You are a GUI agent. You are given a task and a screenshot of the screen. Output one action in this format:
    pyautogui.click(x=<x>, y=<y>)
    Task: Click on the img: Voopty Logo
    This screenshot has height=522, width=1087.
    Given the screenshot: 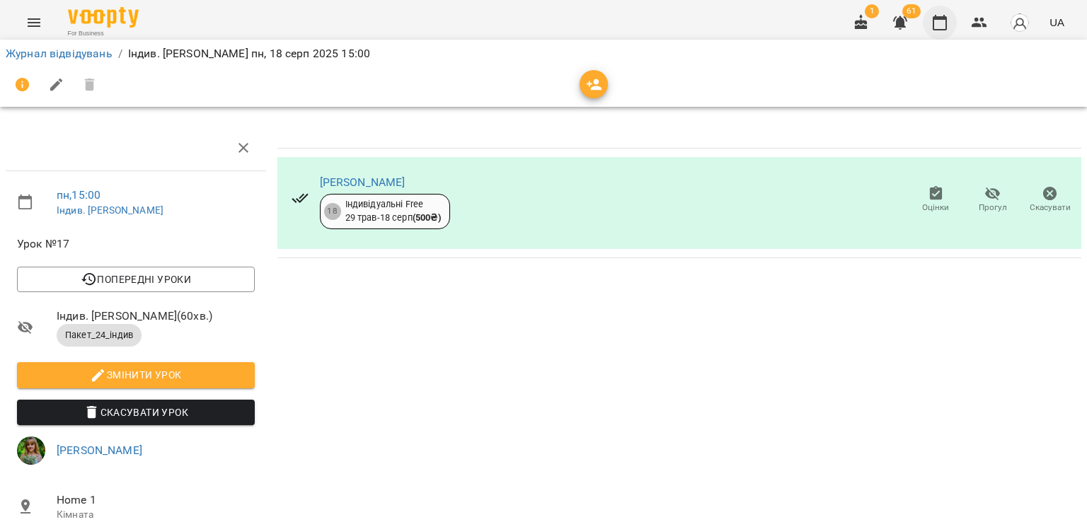 What is the action you would take?
    pyautogui.click(x=103, y=17)
    